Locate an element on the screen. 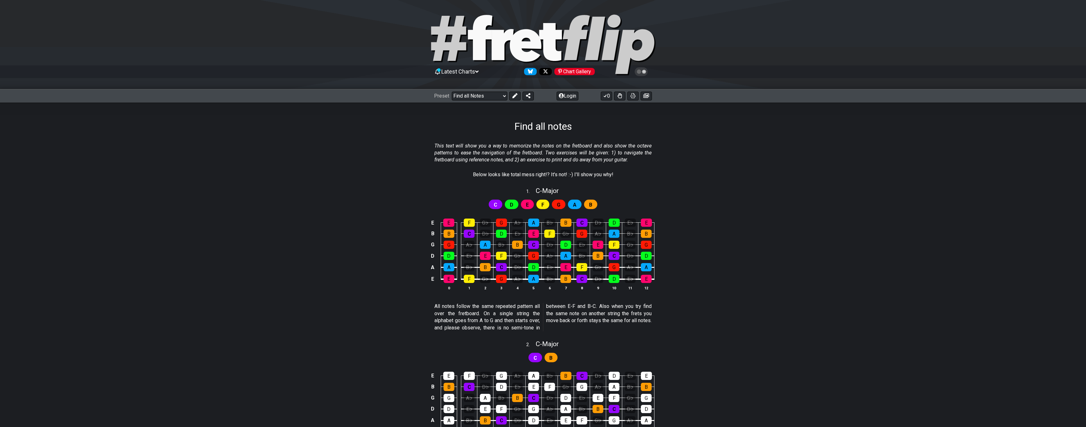  a: #fretflip at Pinterest is located at coordinates (573, 71).